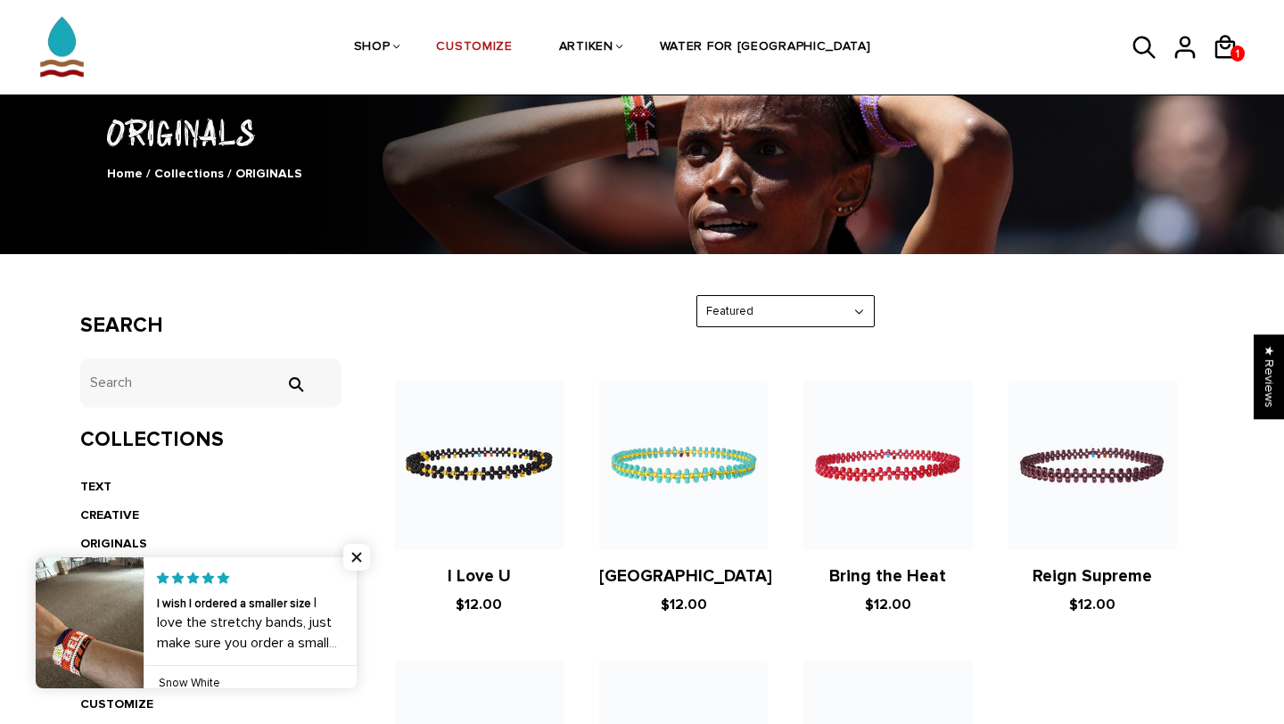  Describe the element at coordinates (357, 557) in the screenshot. I see `span: Close popup widget` at that location.